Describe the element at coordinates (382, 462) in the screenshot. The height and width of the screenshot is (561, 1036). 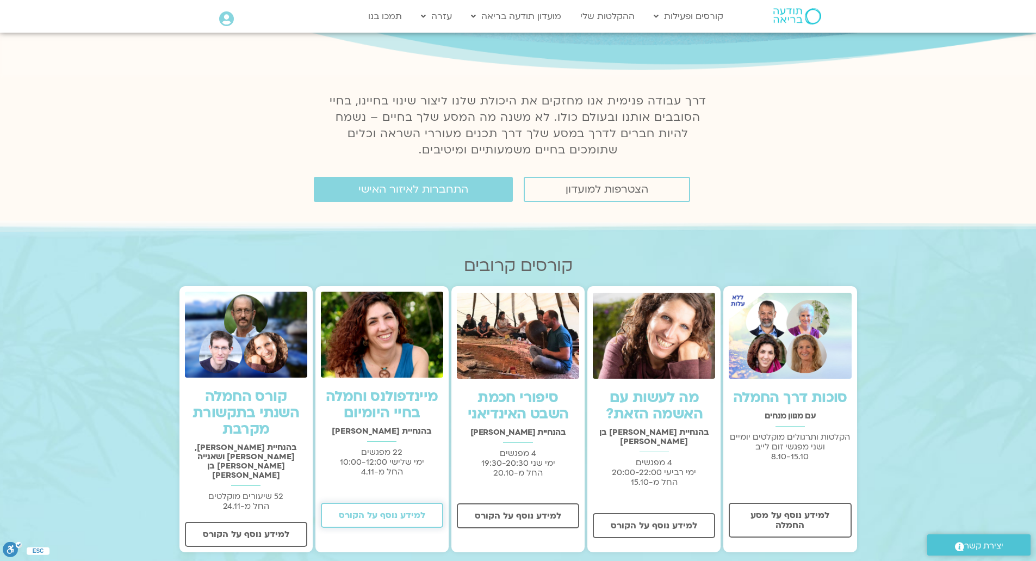
I see `p: 22 מפגשים ימי שלישי 10:00-12:00 החל מ-4.11` at that location.